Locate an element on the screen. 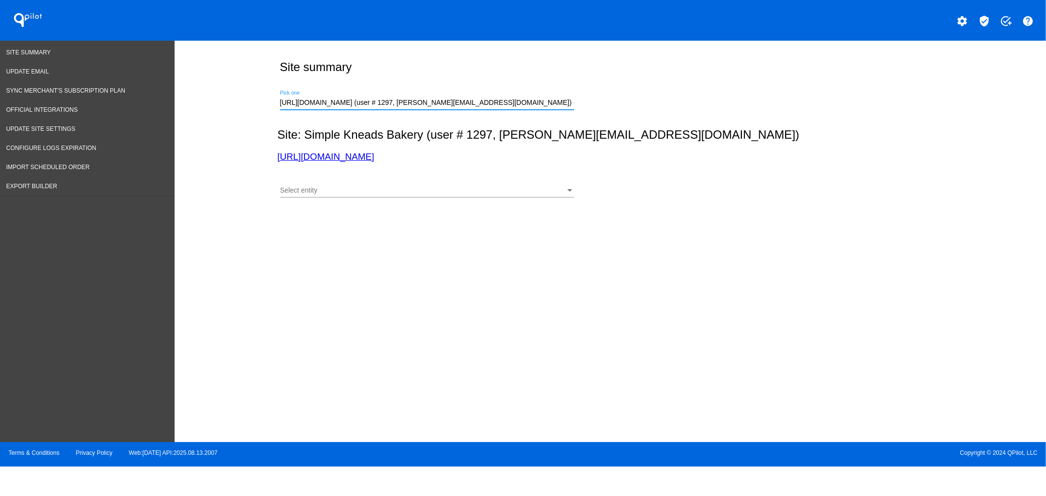  mat-icon: settings is located at coordinates (963, 21).